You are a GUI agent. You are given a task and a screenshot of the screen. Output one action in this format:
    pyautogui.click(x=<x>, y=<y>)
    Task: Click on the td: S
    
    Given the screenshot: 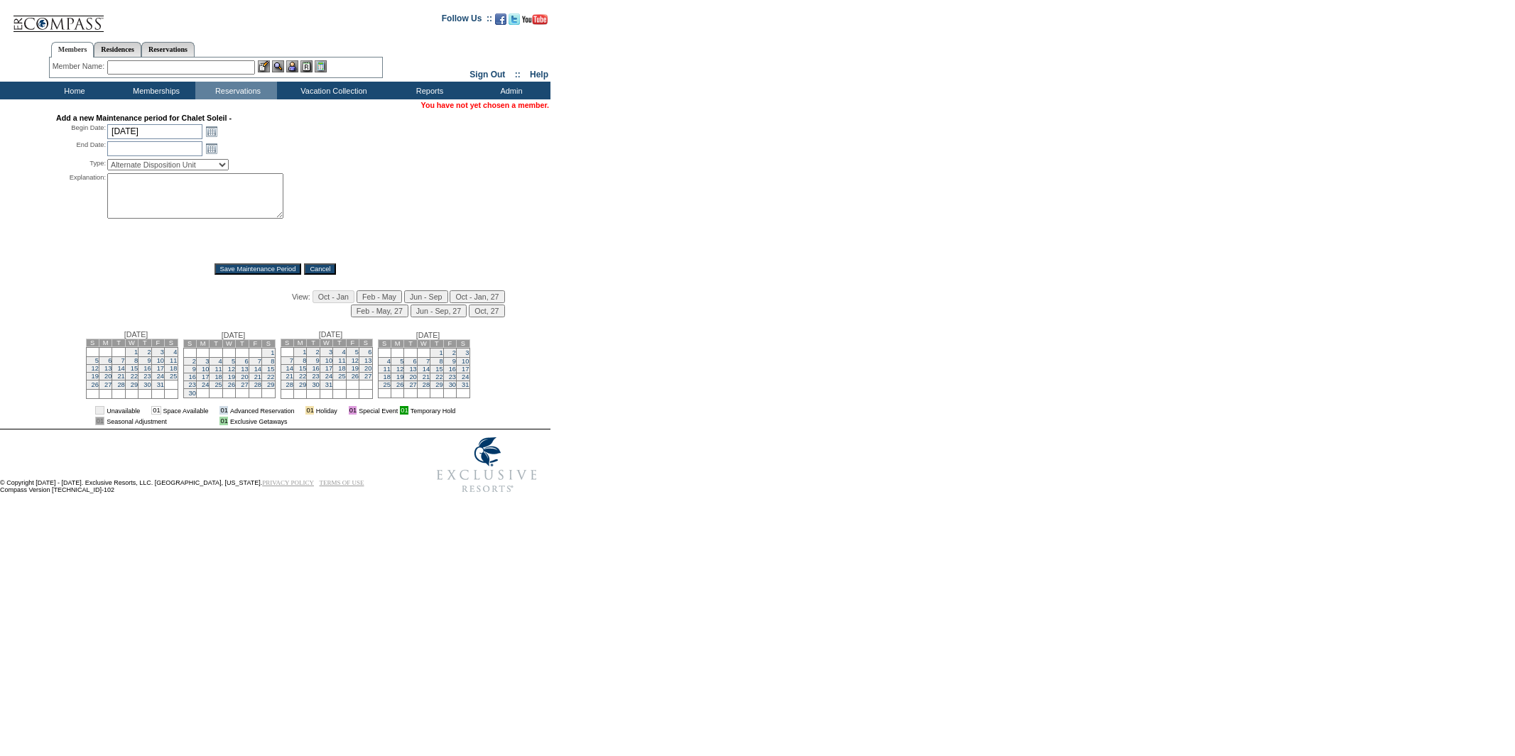 What is the action you would take?
    pyautogui.click(x=287, y=343)
    